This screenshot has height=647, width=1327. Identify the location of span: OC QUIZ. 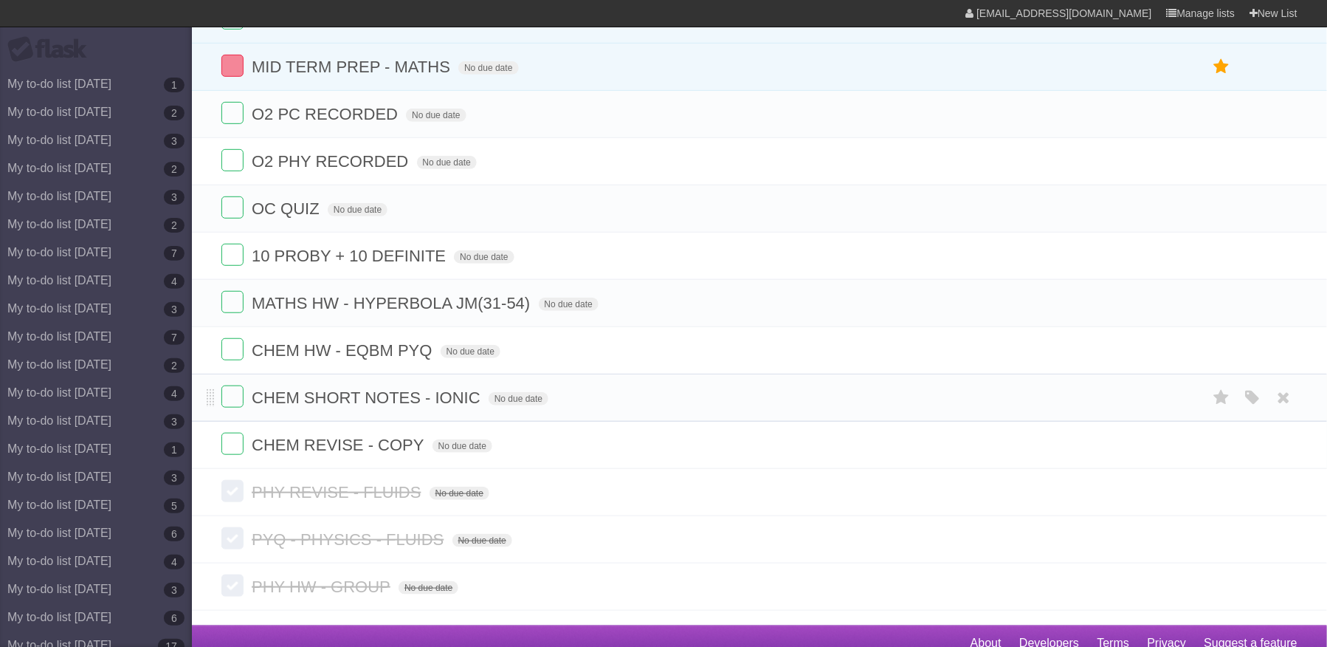
(287, 208).